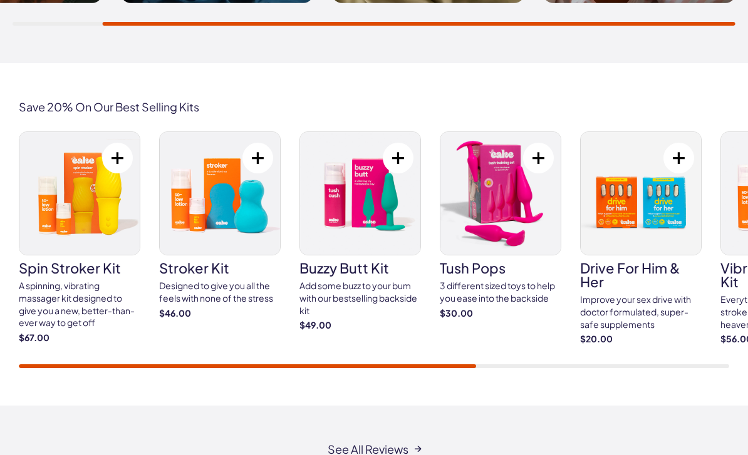 This screenshot has height=455, width=748. Describe the element at coordinates (641, 340) in the screenshot. I see `strong: $20.00` at that location.